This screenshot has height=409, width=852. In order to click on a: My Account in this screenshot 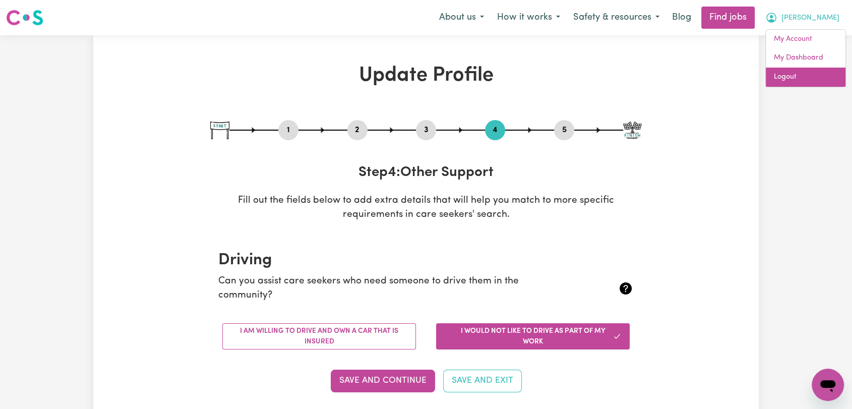, I will do `click(805, 39)`.